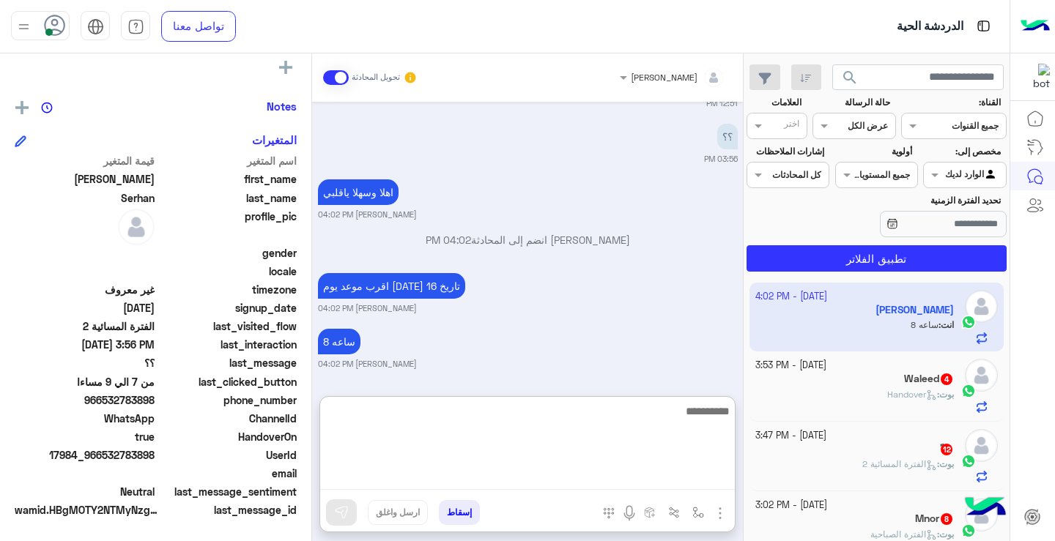 The image size is (1055, 541). Describe the element at coordinates (84, 436) in the screenshot. I see `span: true` at that location.